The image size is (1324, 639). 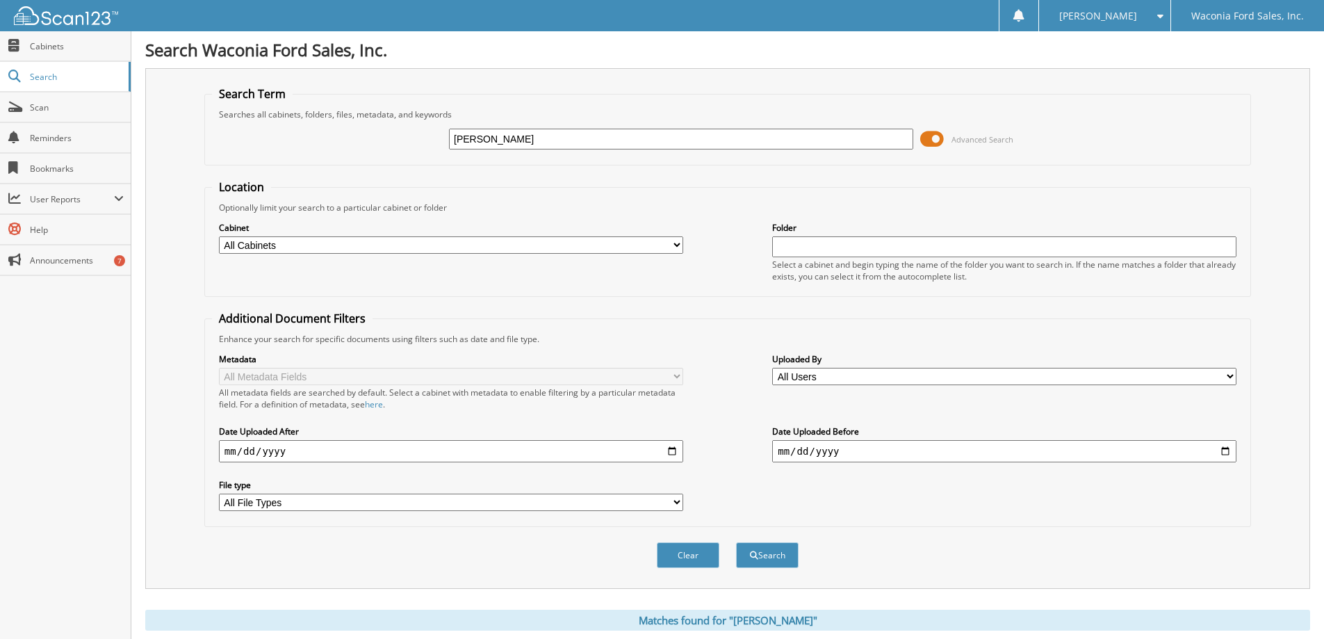 I want to click on input: end, so click(x=1004, y=451).